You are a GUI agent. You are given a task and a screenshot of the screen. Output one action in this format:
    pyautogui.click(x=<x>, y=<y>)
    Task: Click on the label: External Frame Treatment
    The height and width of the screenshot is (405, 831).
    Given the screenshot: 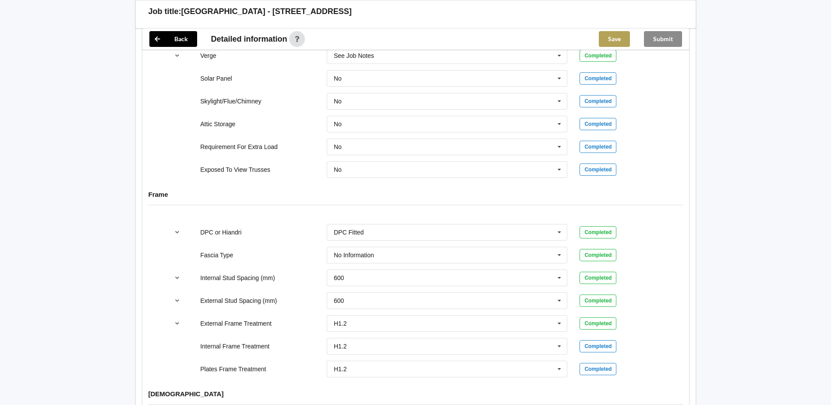 What is the action you would take?
    pyautogui.click(x=236, y=323)
    